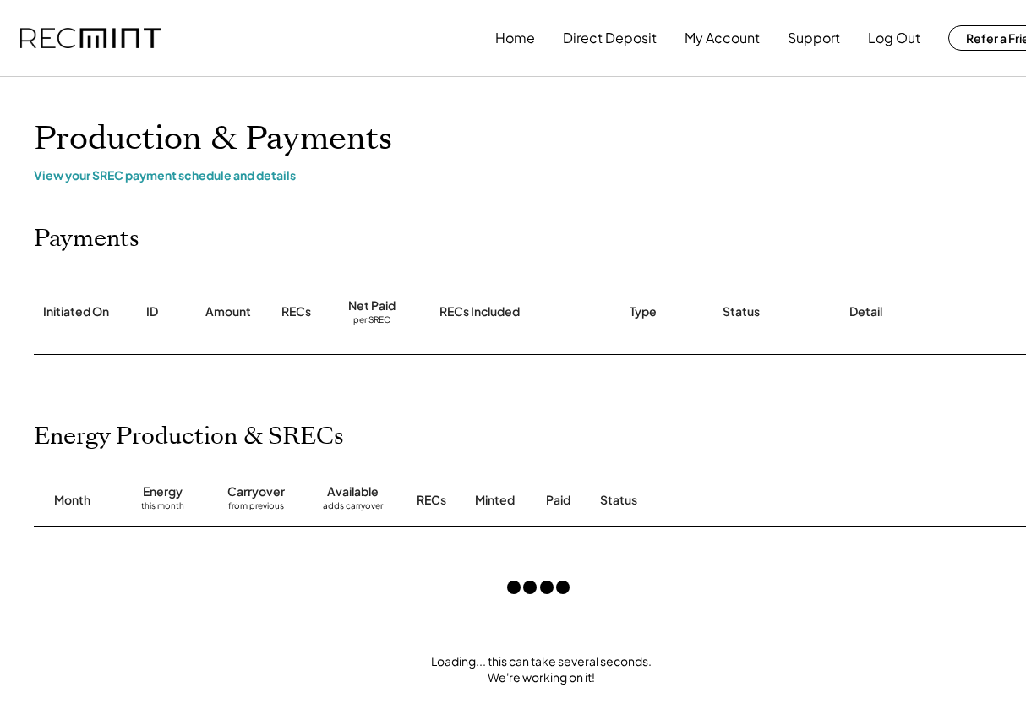 This screenshot has height=704, width=1026. What do you see at coordinates (894, 38) in the screenshot?
I see `button: Log Out` at bounding box center [894, 38].